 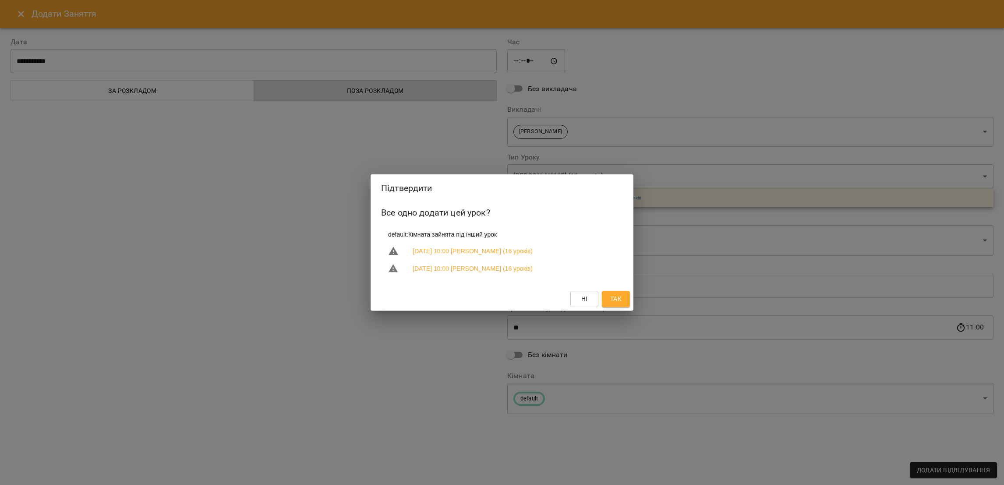 What do you see at coordinates (616, 299) in the screenshot?
I see `button: Так` at bounding box center [616, 299].